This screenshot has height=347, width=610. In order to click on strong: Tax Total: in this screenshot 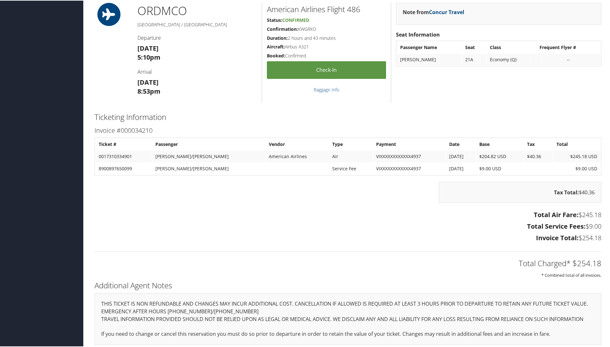, I will do `click(566, 192)`.